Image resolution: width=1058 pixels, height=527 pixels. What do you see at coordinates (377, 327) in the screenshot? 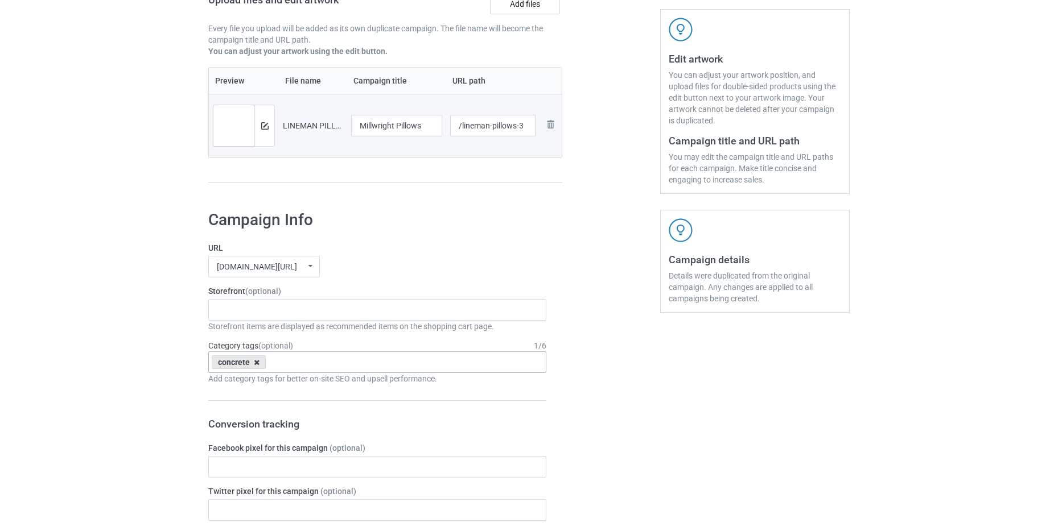
I see `div: Storefront items are displayed as recommended items on the shopping cart page.` at bounding box center [377, 327].